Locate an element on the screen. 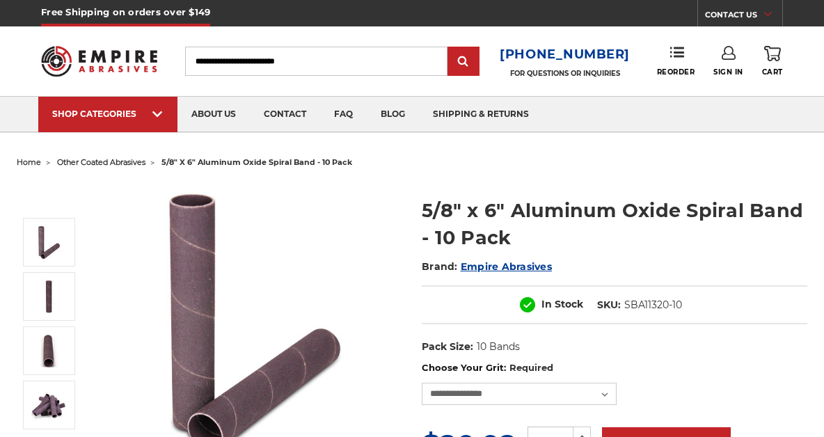 Image resolution: width=824 pixels, height=437 pixels. a: blog is located at coordinates (393, 114).